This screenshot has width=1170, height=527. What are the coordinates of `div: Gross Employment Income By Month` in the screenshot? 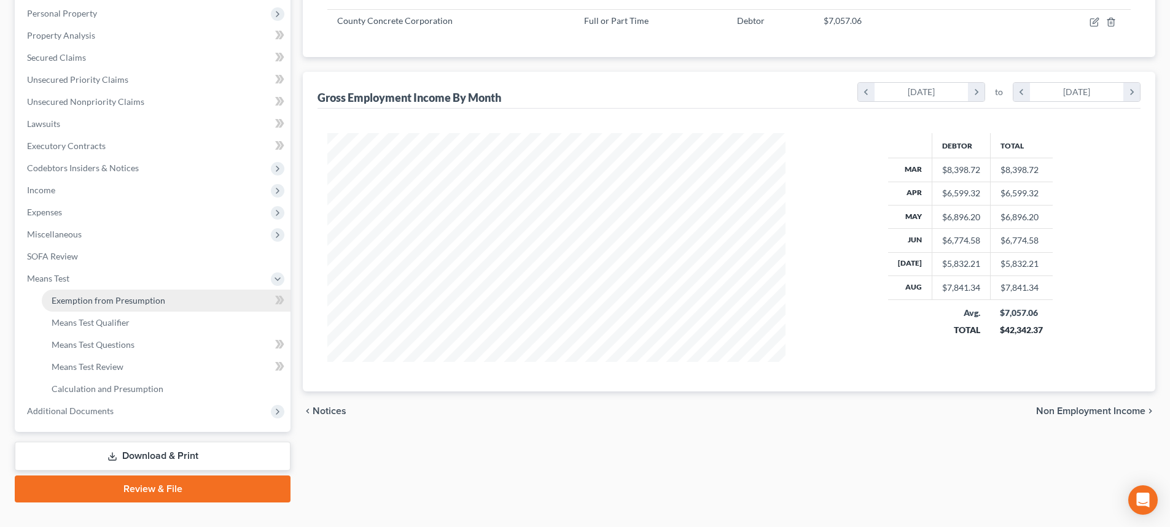 It's located at (409, 98).